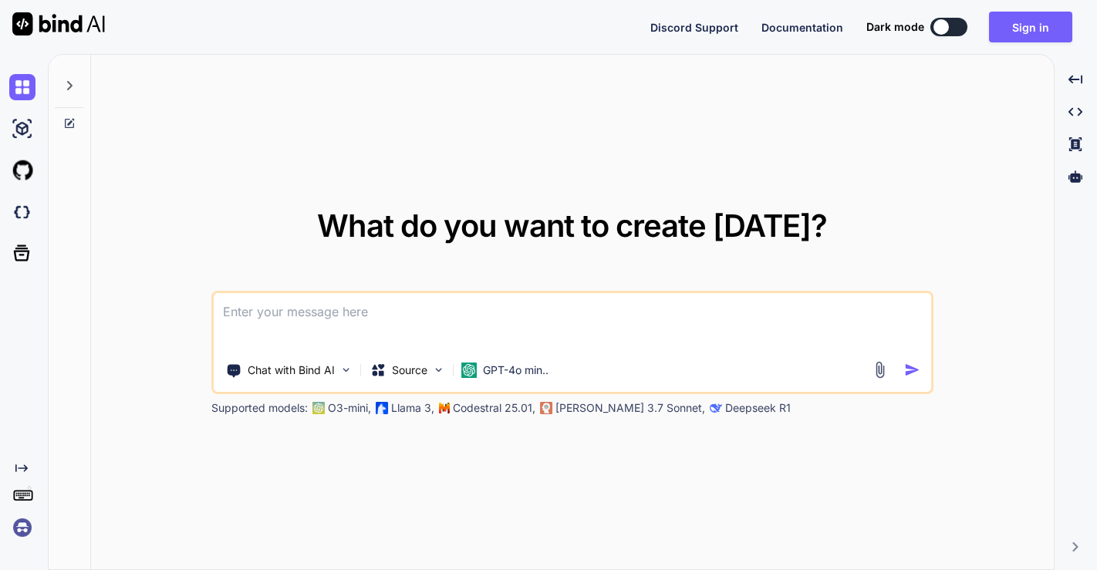  I want to click on img: Mistral-AI, so click(445, 408).